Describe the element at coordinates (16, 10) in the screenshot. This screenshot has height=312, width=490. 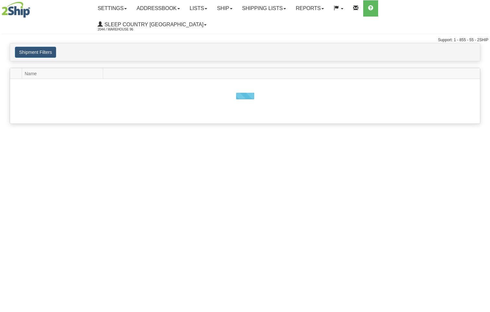
I see `img: logo2044.jpg` at that location.